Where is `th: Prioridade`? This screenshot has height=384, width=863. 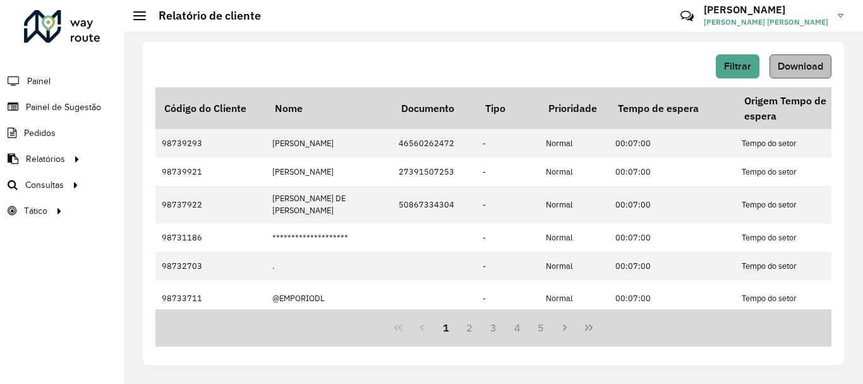
th: Prioridade is located at coordinates (574, 108).